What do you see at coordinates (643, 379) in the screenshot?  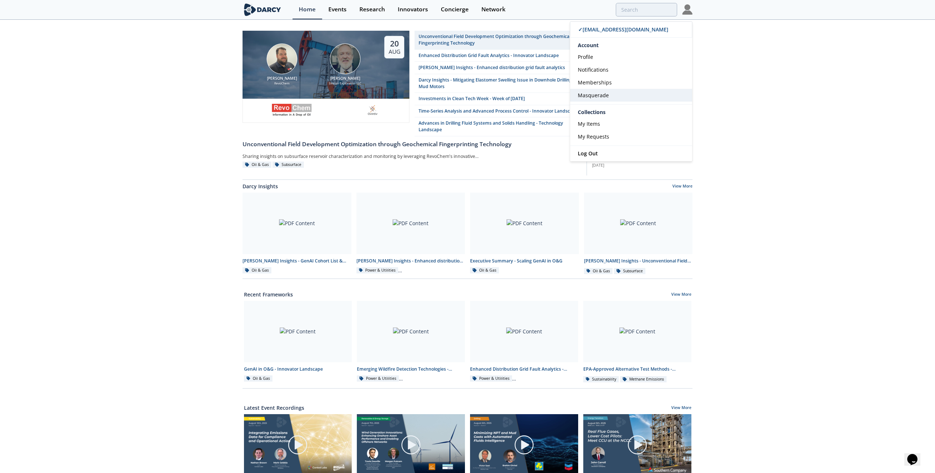 I see `div: Methane Emissions` at bounding box center [643, 379].